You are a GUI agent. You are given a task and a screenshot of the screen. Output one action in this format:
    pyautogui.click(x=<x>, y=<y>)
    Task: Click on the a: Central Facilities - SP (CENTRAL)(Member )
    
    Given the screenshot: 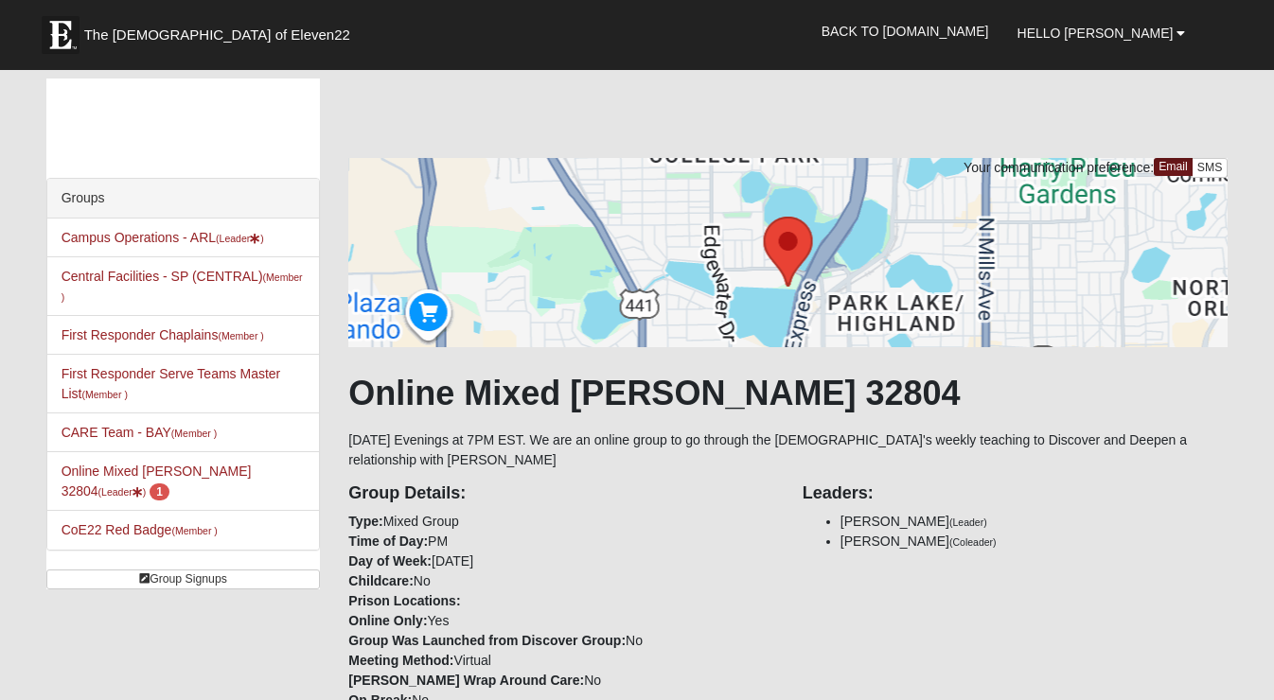 What is the action you would take?
    pyautogui.click(x=182, y=286)
    